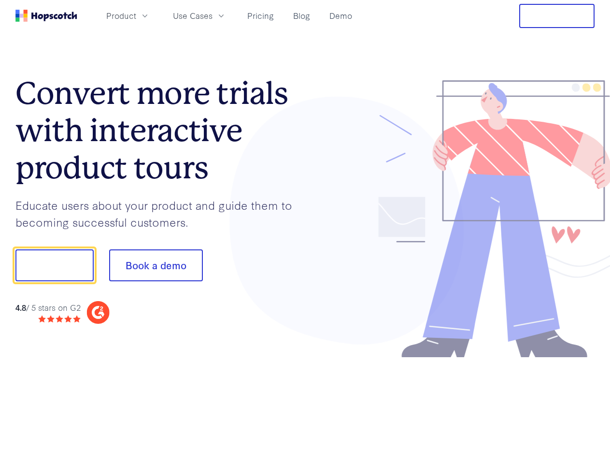 Image resolution: width=610 pixels, height=464 pixels. I want to click on strong: 4.8, so click(21, 307).